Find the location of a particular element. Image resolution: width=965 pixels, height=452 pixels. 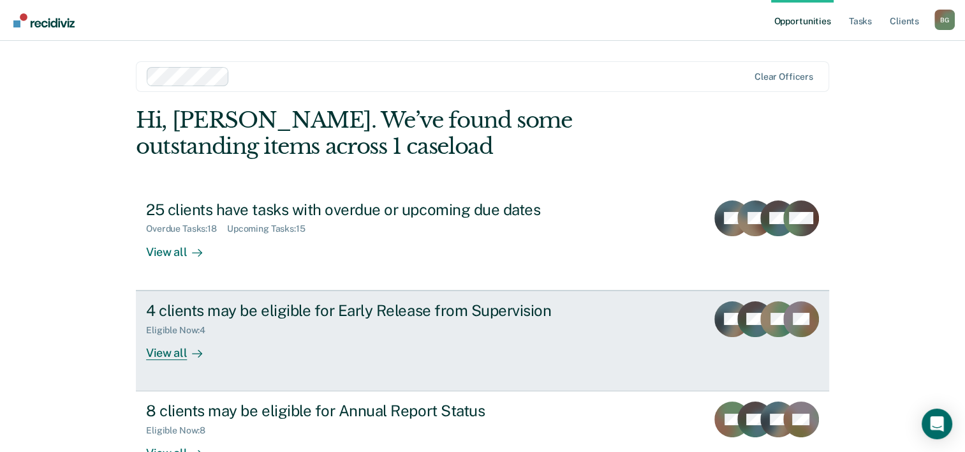

div: B G is located at coordinates (944, 20).